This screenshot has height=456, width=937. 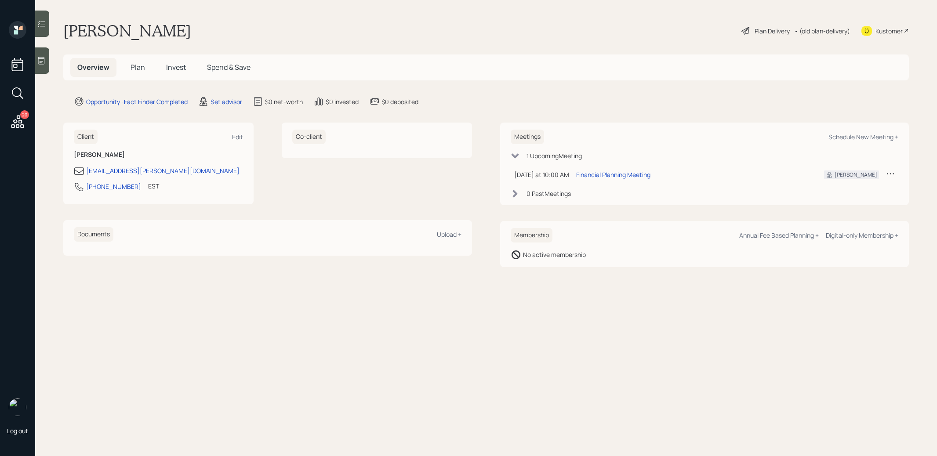 I want to click on div: Financial Planning Meeting, so click(x=613, y=174).